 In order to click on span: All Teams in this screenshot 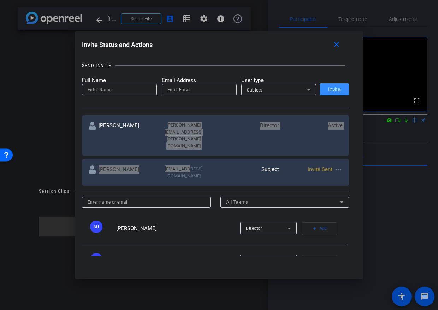, I will do `click(237, 202)`.